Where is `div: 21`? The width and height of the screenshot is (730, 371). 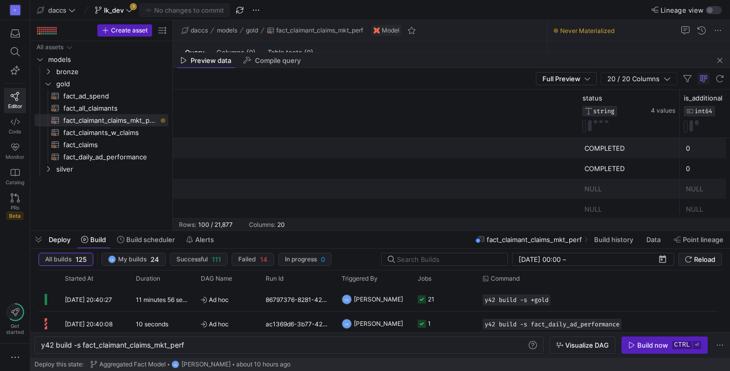 div: 21 is located at coordinates (431, 299).